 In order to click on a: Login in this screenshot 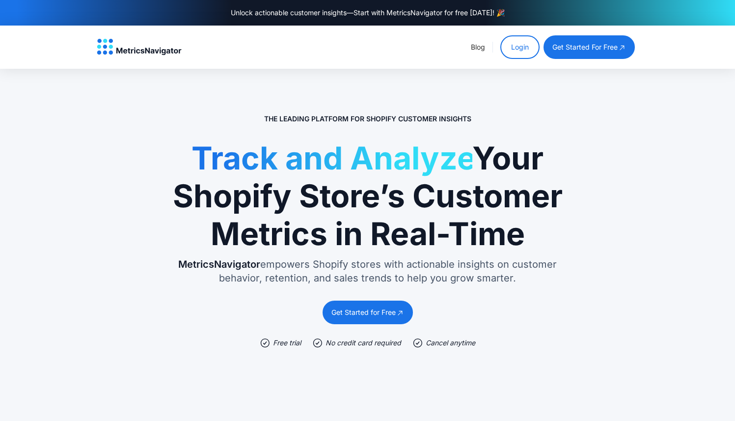, I will do `click(520, 47)`.